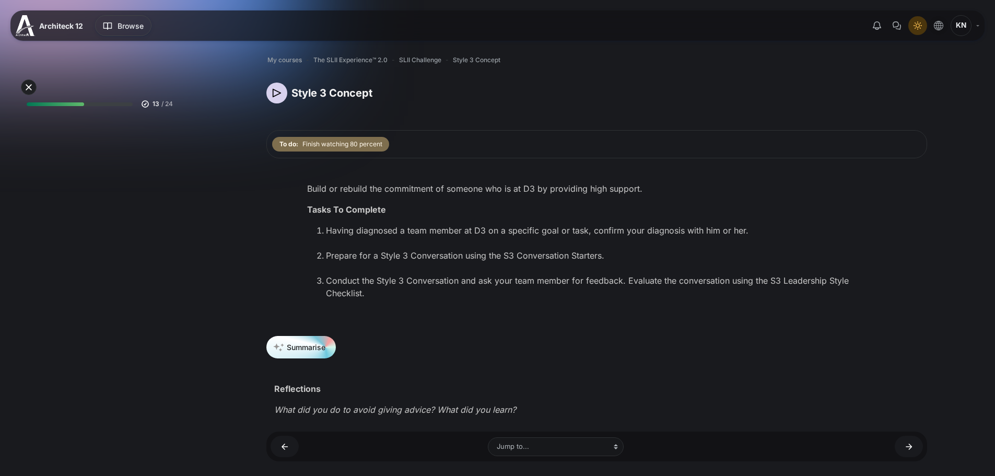 Image resolution: width=995 pixels, height=476 pixels. I want to click on p: Build or rebuild the commitment of someone who is at D3 by providing high support., so click(597, 189).